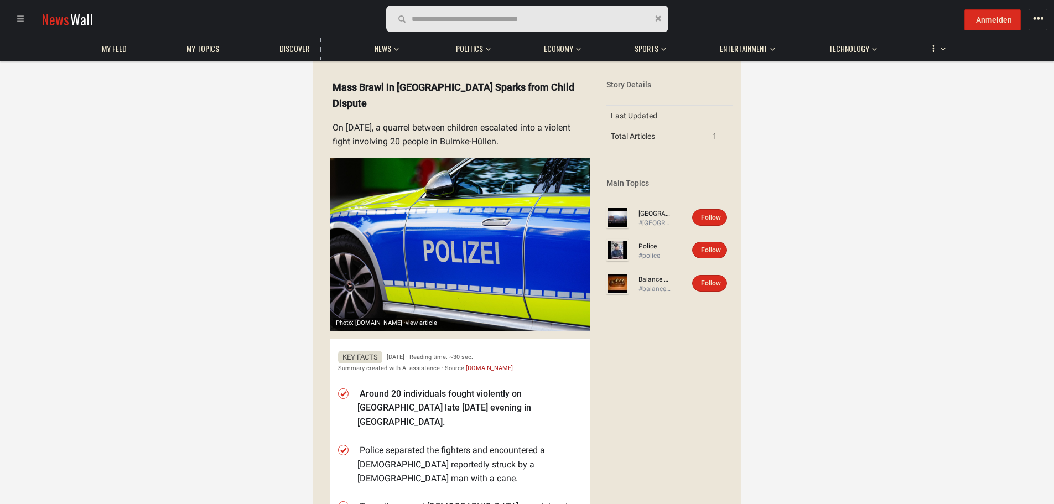 The width and height of the screenshot is (1054, 504). What do you see at coordinates (617, 217) in the screenshot?
I see `img: Profile picture of Gelsenkirchen` at bounding box center [617, 217].